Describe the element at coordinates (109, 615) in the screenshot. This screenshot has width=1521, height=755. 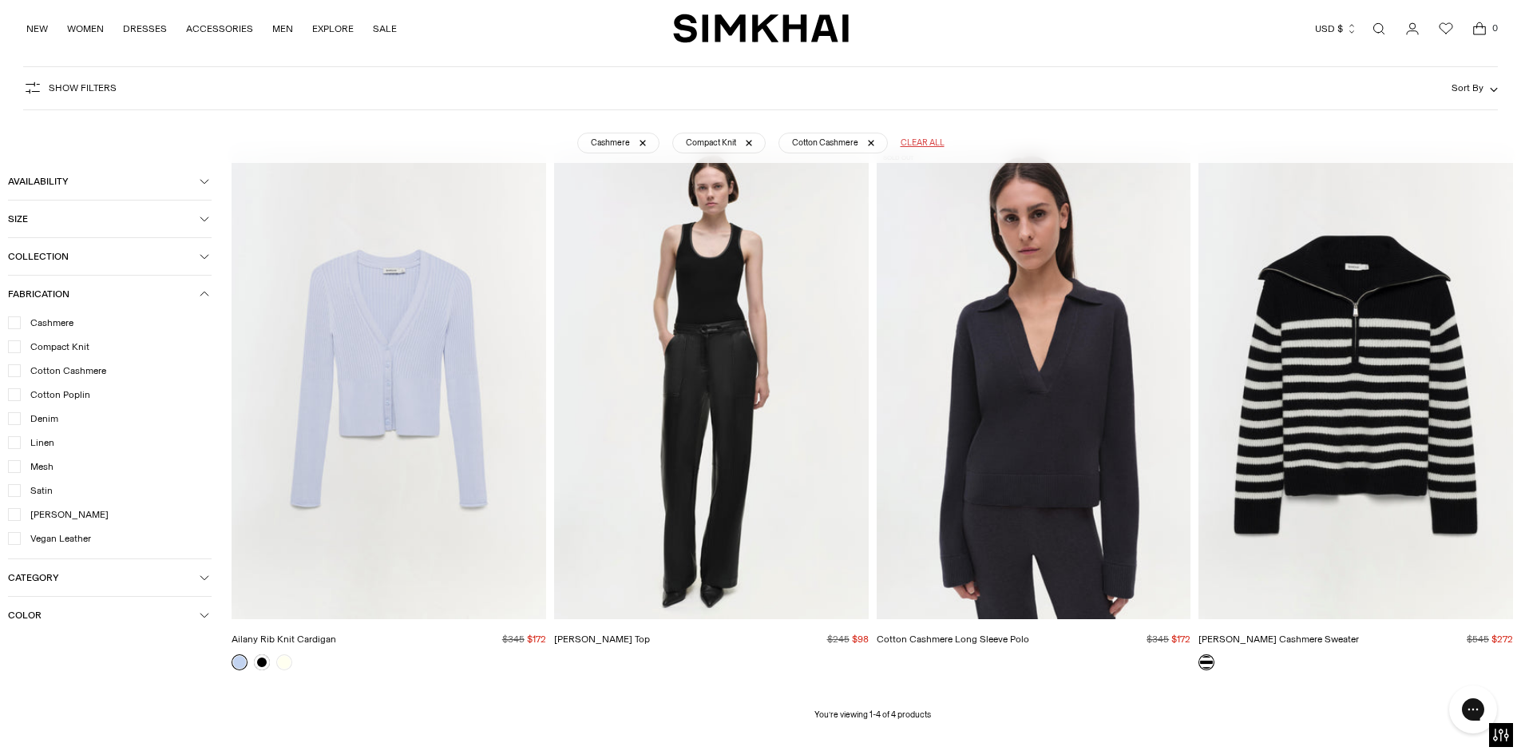
I see `button: Color` at that location.